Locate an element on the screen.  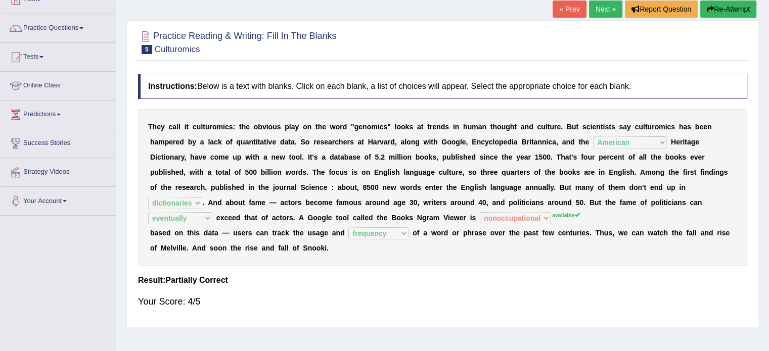
b: g is located at coordinates (356, 127).